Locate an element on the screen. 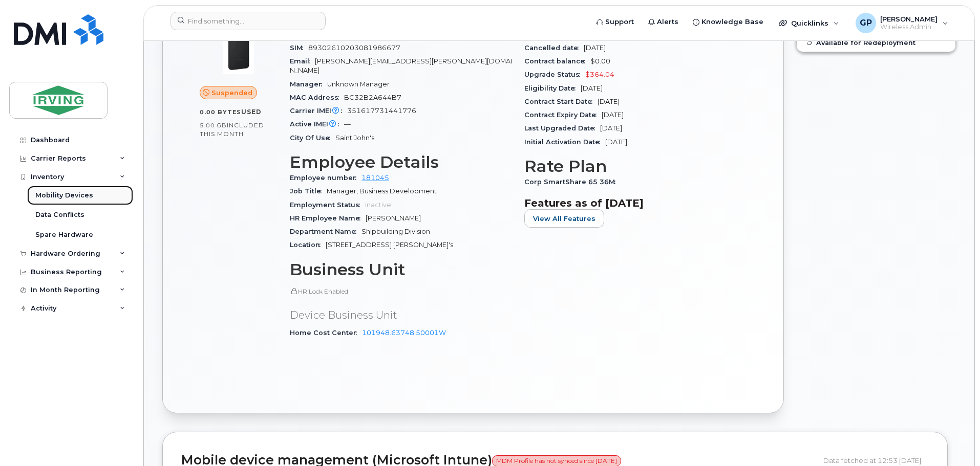 The height and width of the screenshot is (466, 980). span: Knowledge Base is located at coordinates (732, 22).